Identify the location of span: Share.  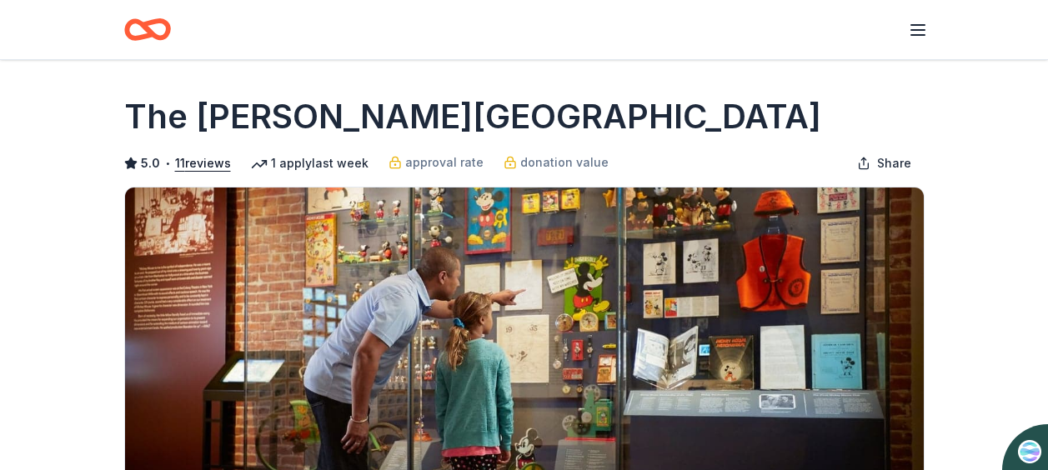
(894, 163).